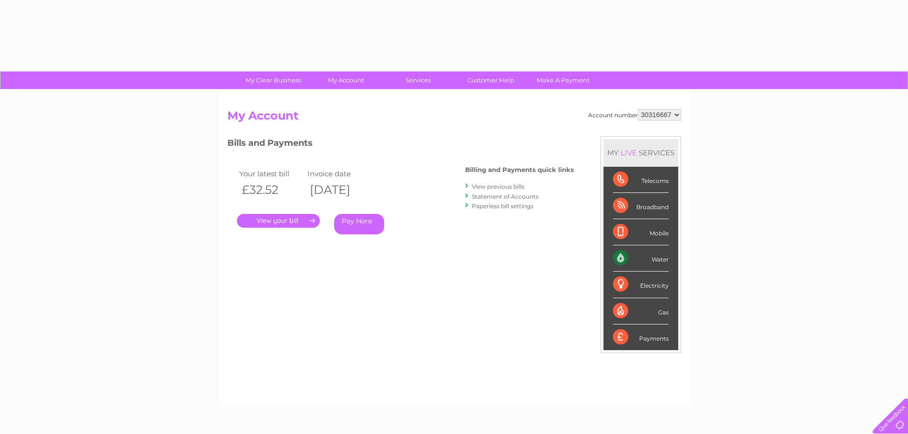 The image size is (908, 434). I want to click on a: Services, so click(418, 80).